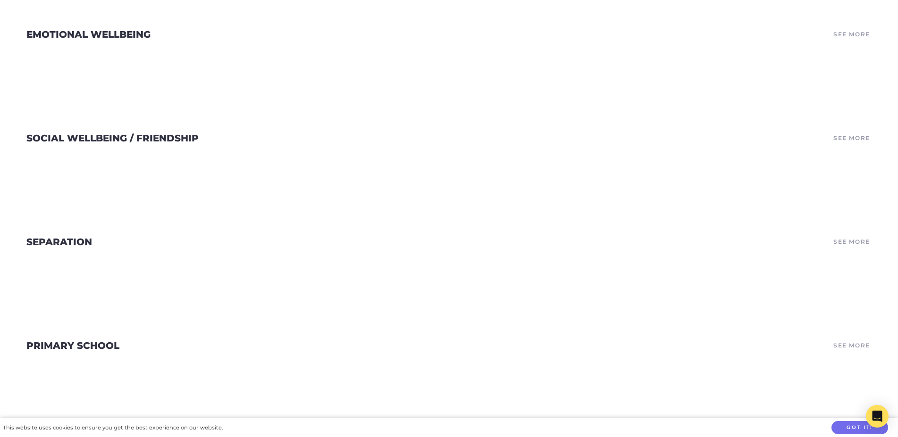 The image size is (898, 437). Describe the element at coordinates (88, 34) in the screenshot. I see `a: Emotional Wellbeing` at that location.